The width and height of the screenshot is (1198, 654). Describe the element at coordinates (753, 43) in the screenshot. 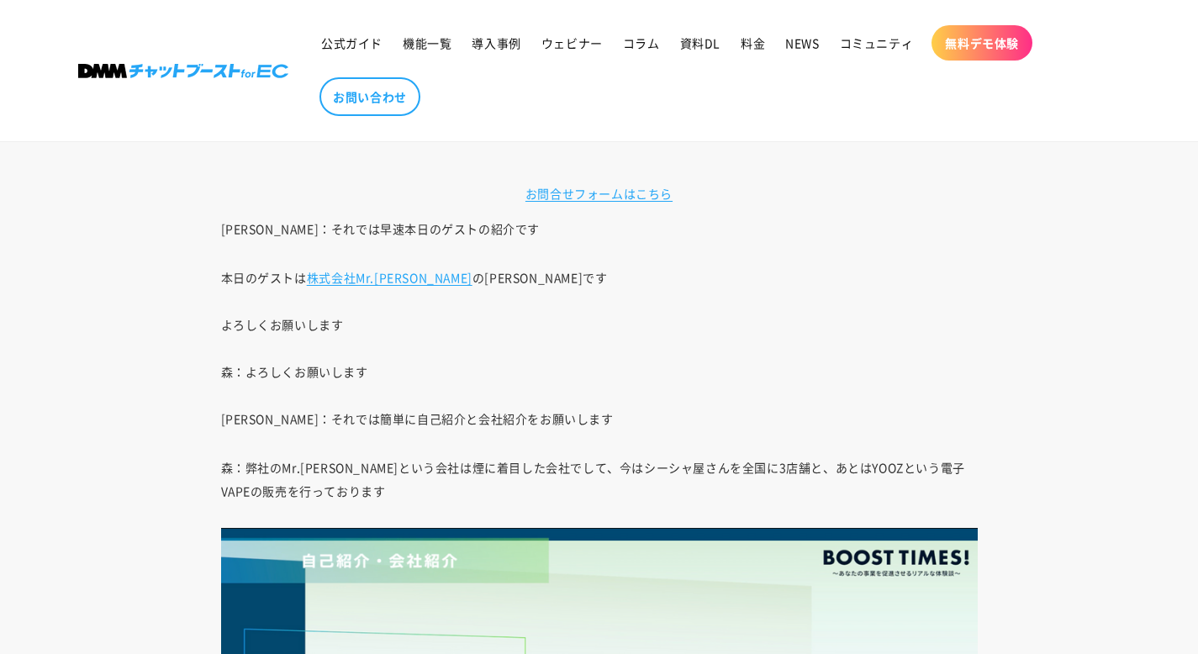

I see `a: 料金` at that location.